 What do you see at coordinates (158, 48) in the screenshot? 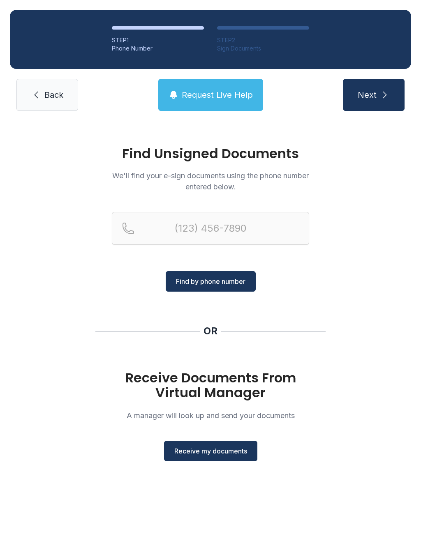
I see `div: Phone Number` at bounding box center [158, 48].